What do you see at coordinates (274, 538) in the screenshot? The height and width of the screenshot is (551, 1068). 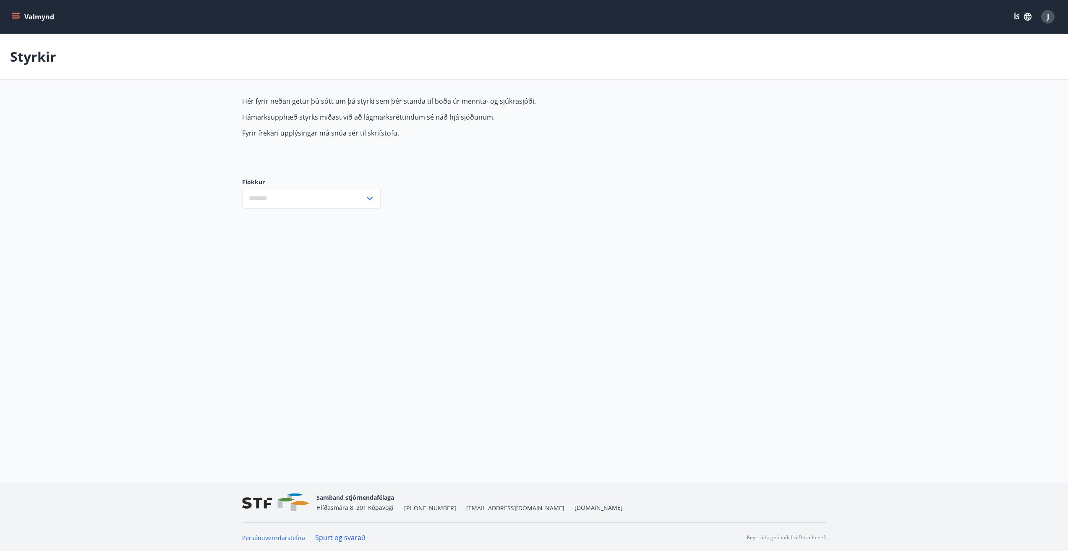 I see `a: Persónuverndarstefna` at bounding box center [274, 538].